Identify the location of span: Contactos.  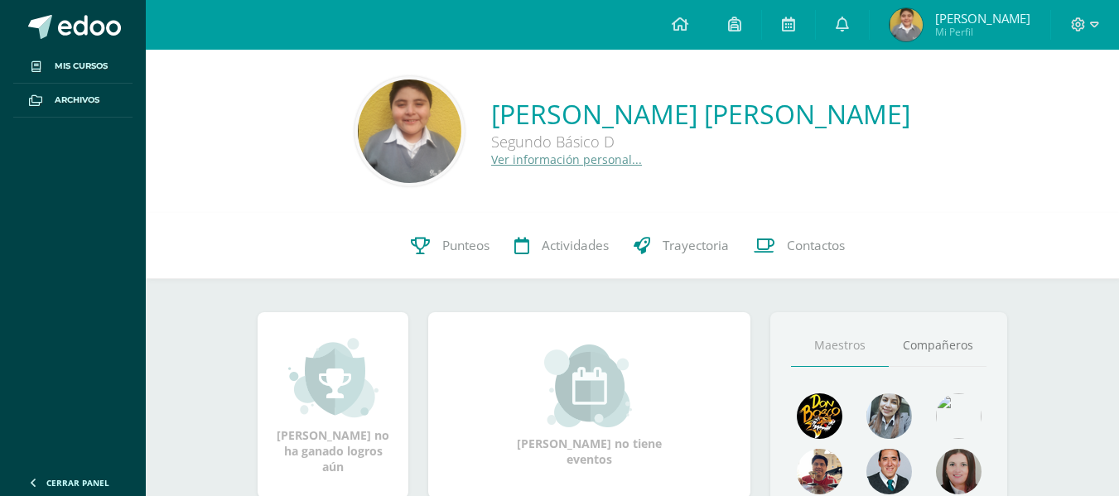
(816, 245).